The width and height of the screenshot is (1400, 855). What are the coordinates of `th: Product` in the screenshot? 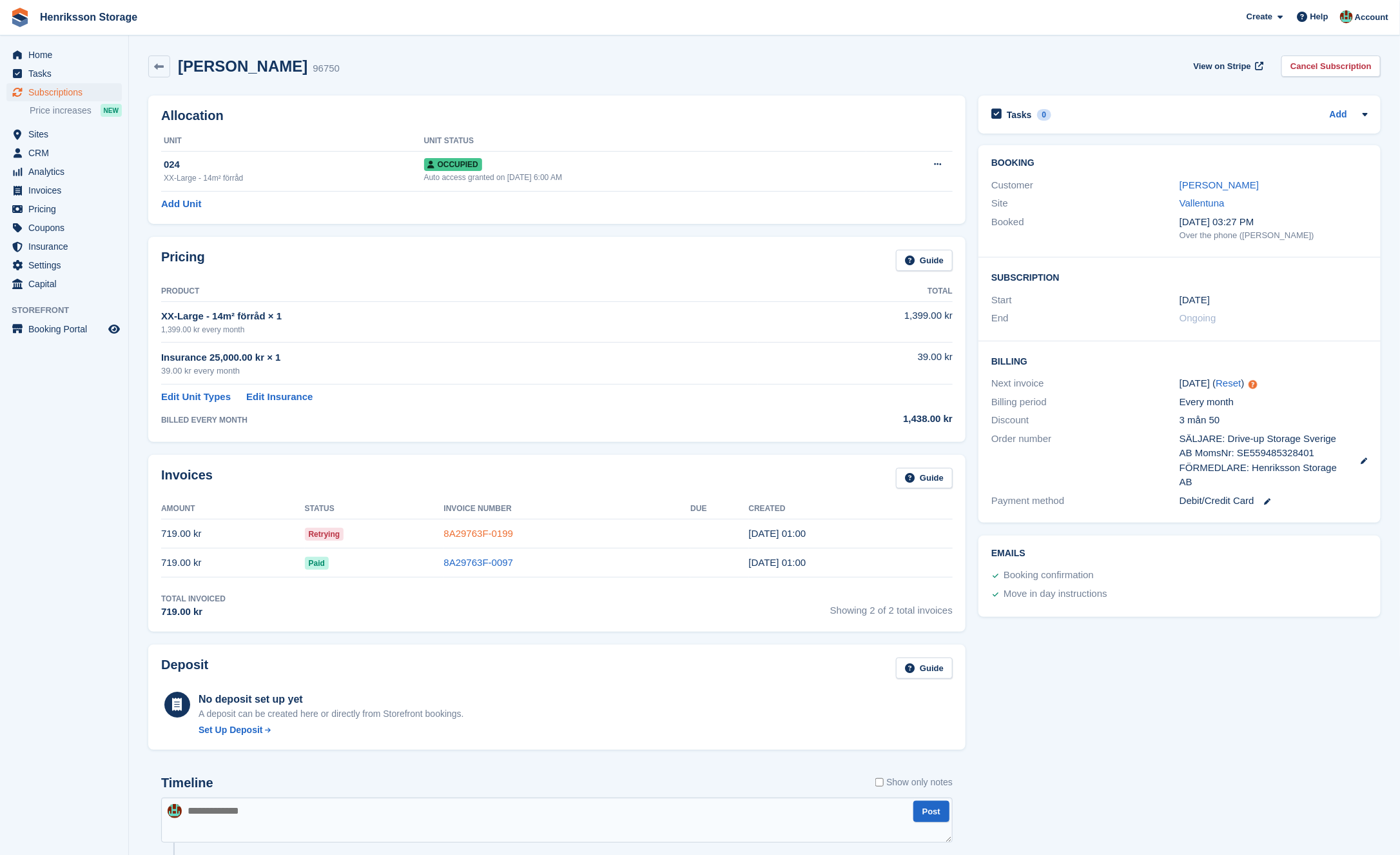 It's located at (460, 291).